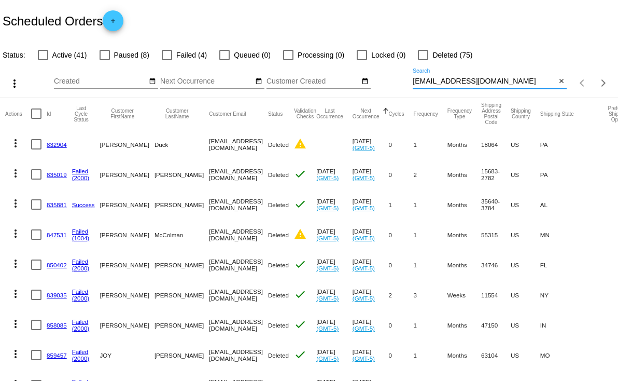  I want to click on h2: Scheduled Orders, so click(63, 21).